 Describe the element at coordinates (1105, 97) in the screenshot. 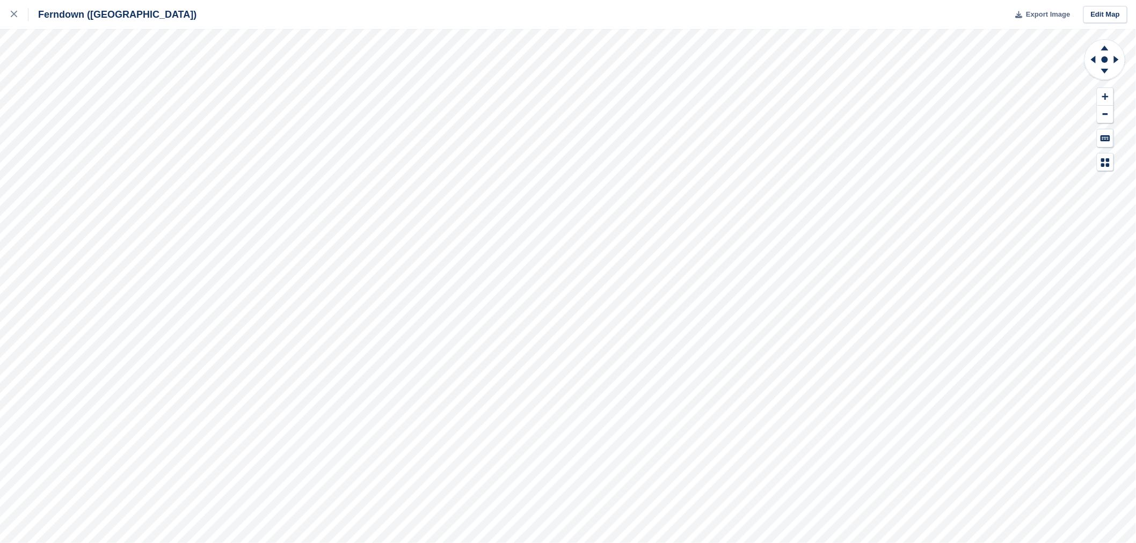

I see `button: Zoom In` at that location.